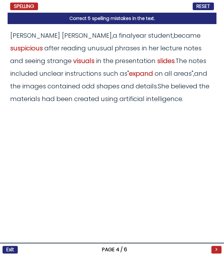 The height and width of the screenshot is (256, 224). I want to click on span: had, so click(48, 99).